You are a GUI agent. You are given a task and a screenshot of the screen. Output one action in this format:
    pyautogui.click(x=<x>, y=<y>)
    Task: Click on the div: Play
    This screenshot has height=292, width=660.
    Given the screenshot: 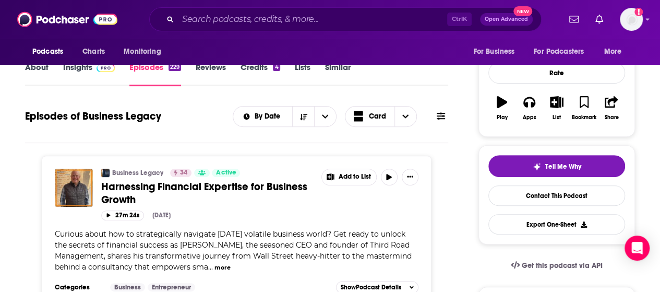 What is the action you would take?
    pyautogui.click(x=502, y=117)
    